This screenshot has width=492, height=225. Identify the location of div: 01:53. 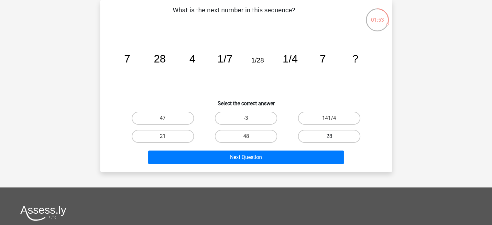
(377, 16).